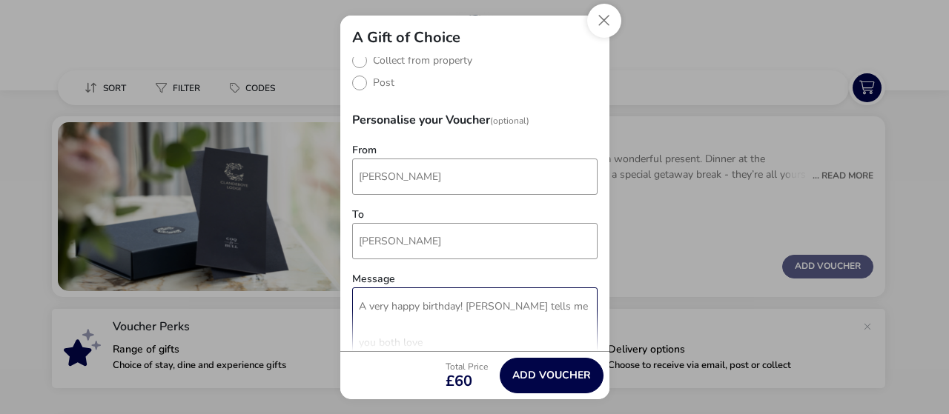 This screenshot has height=414, width=949. Describe the element at coordinates (373, 82) in the screenshot. I see `label: Post` at that location.